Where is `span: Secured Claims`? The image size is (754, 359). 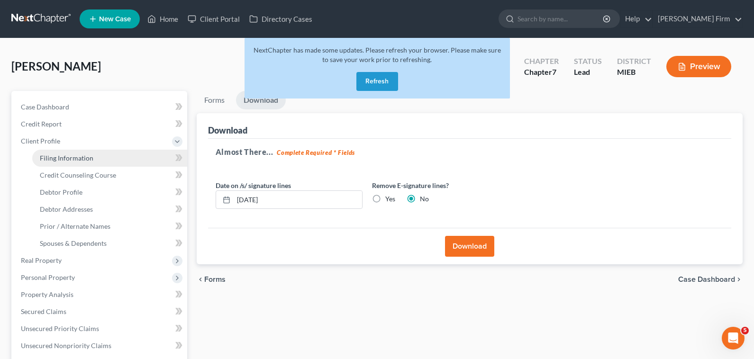
span: Secured Claims is located at coordinates (44, 311).